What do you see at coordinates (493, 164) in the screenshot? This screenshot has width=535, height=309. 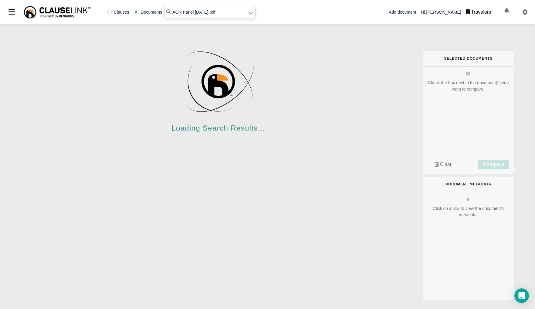 I see `span: Compare` at bounding box center [493, 164].